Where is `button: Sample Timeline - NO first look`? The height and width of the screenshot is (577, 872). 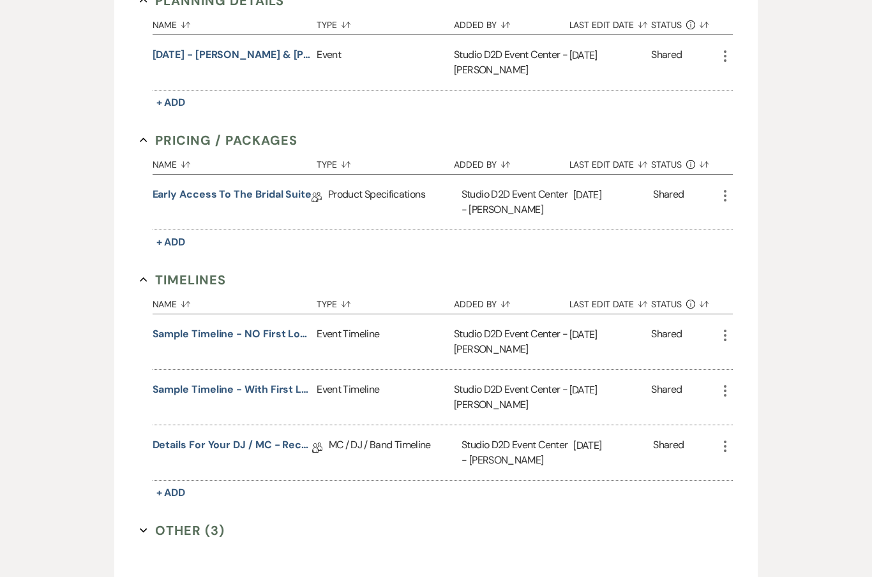
button: Sample Timeline - NO first look is located at coordinates (232, 335).